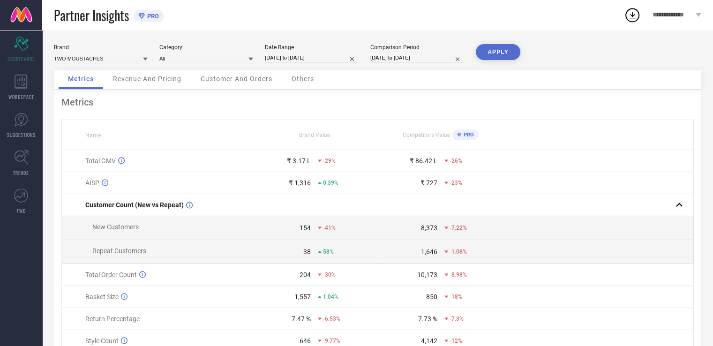 Image resolution: width=713 pixels, height=346 pixels. I want to click on div: Metrics, so click(378, 102).